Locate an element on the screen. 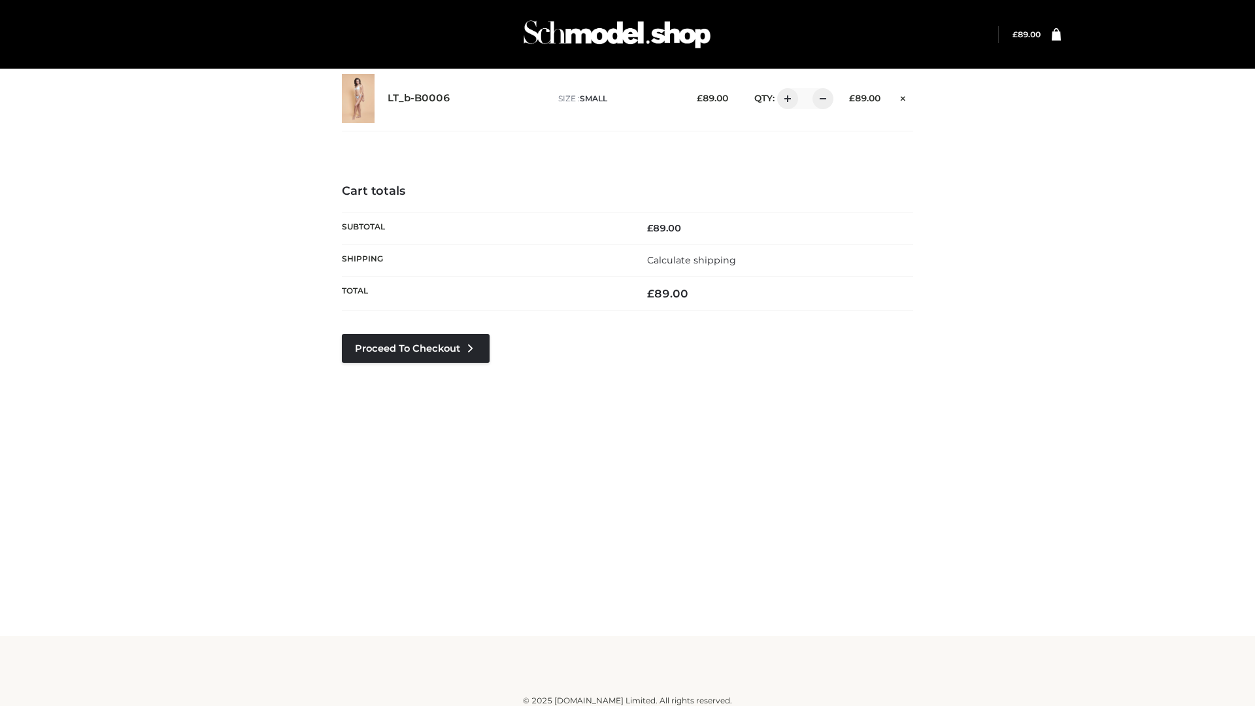 This screenshot has height=706, width=1255. a: Proceed to Checkout is located at coordinates (416, 348).